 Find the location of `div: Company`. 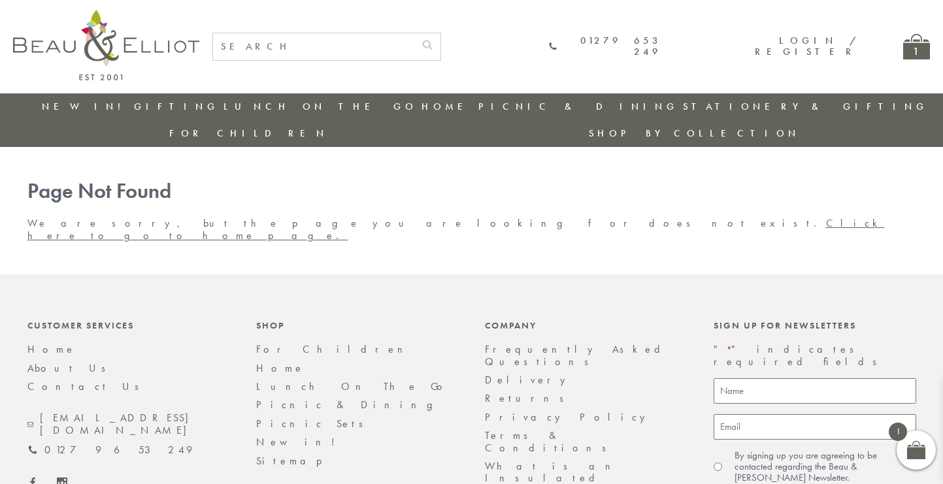

div: Company is located at coordinates (586, 326).